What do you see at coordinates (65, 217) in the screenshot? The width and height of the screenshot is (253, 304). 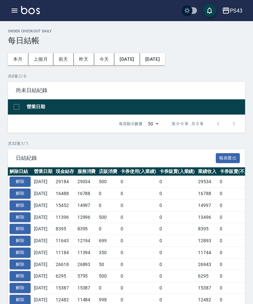 I see `td: 11396` at bounding box center [65, 217].